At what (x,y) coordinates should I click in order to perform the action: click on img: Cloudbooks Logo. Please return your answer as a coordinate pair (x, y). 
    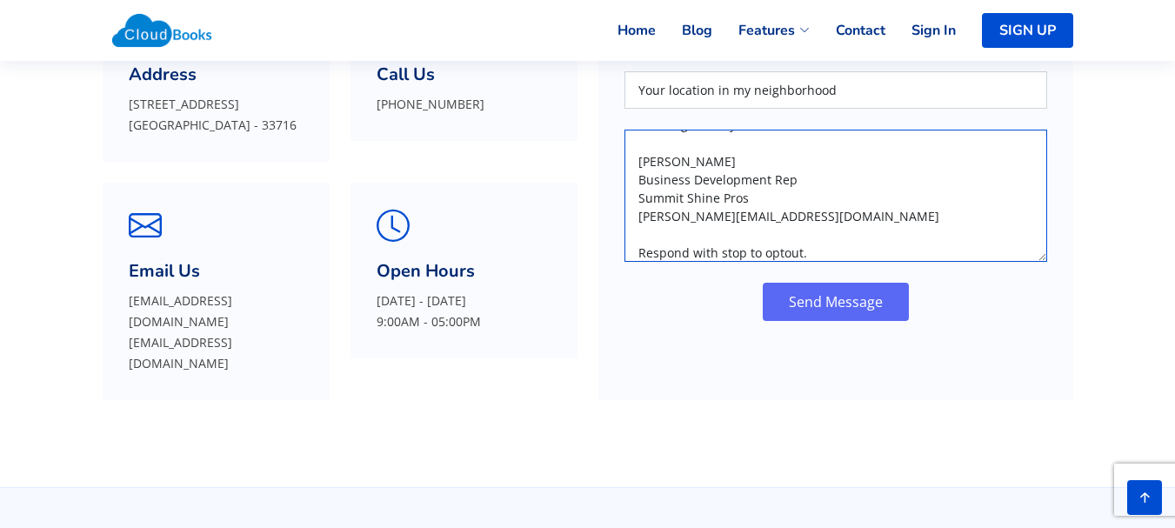
    Looking at the image, I should click on (162, 30).